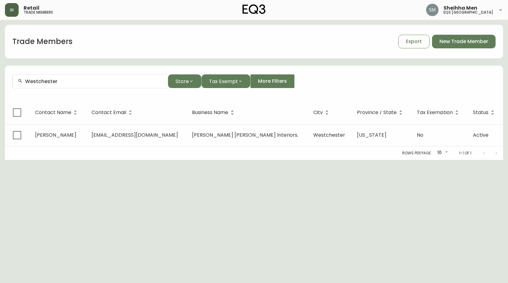 This screenshot has width=508, height=283. Describe the element at coordinates (272, 81) in the screenshot. I see `span: More Filters` at that location.